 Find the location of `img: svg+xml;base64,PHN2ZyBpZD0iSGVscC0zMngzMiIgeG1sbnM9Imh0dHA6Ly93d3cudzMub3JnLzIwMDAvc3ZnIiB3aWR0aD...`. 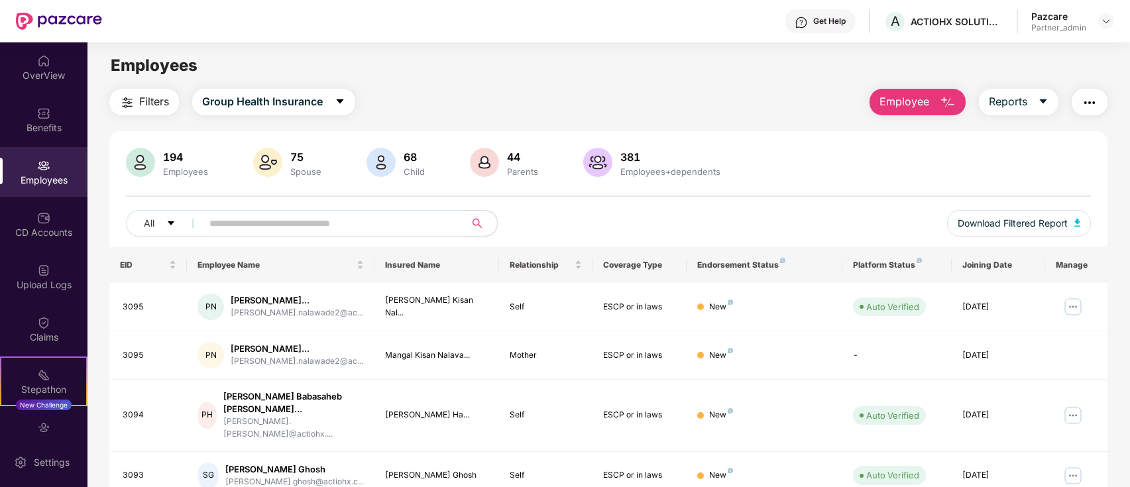

img: svg+xml;base64,PHN2ZyBpZD0iSGVscC0zMngzMiIgeG1sbnM9Imh0dHA6Ly93d3cudzMub3JnLzIwMDAvc3ZnIiB3aWR0aD... is located at coordinates (802, 23).